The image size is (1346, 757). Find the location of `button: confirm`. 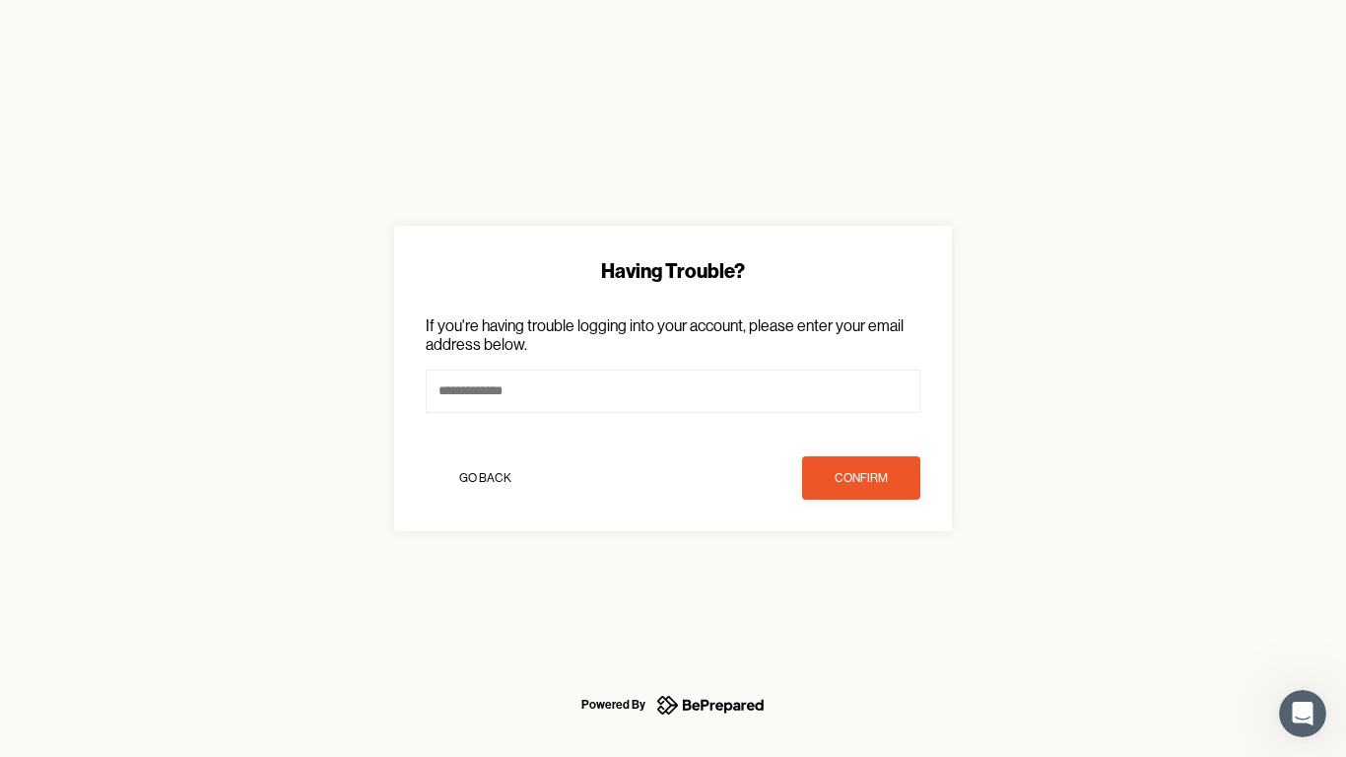

button: confirm is located at coordinates (862, 478).